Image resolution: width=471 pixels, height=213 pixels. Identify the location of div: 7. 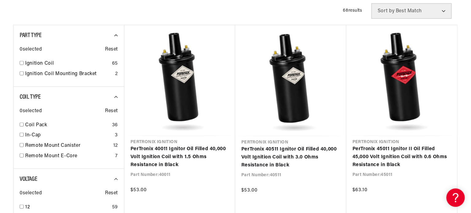
(116, 156).